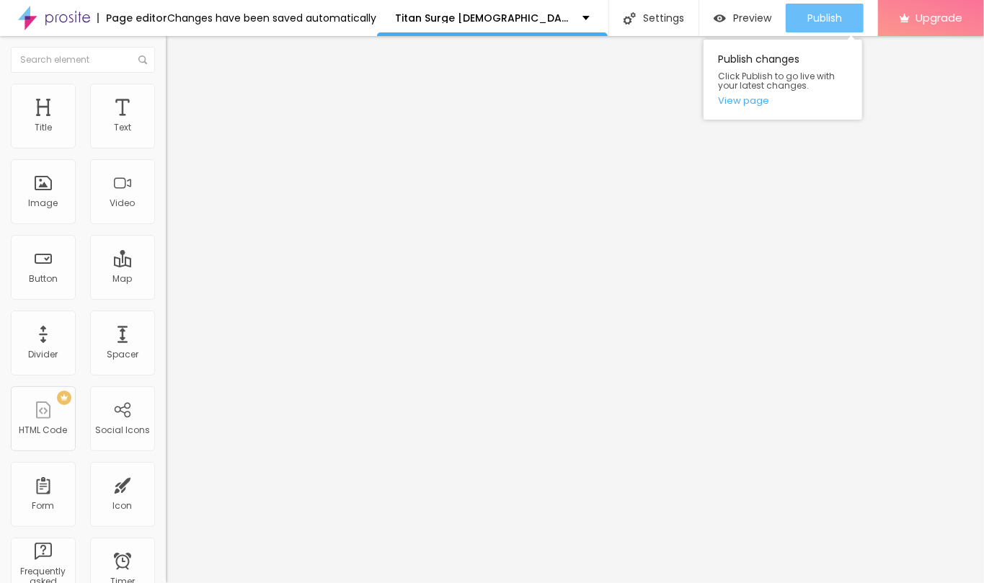  What do you see at coordinates (122, 203) in the screenshot?
I see `div: Video` at bounding box center [122, 203].